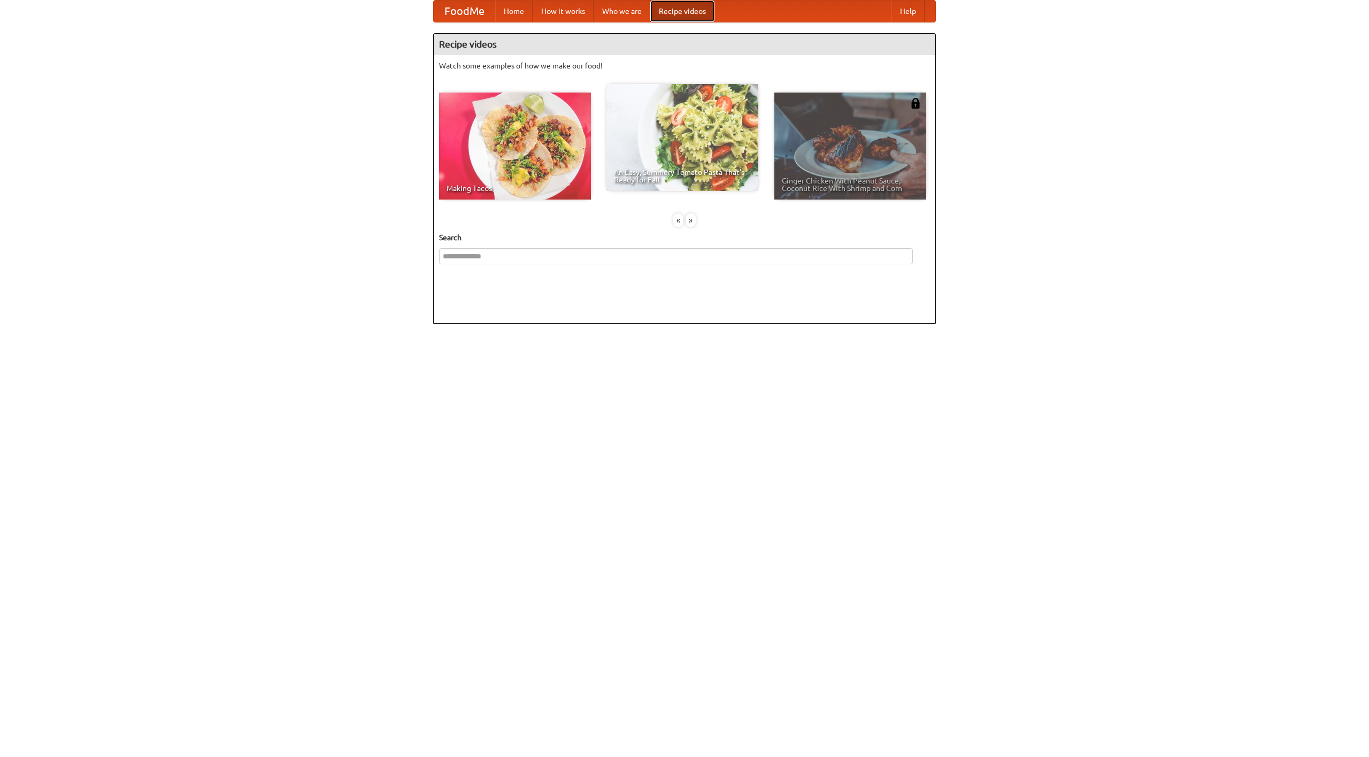 The width and height of the screenshot is (1369, 757). I want to click on h4: Recipe videos, so click(685, 44).